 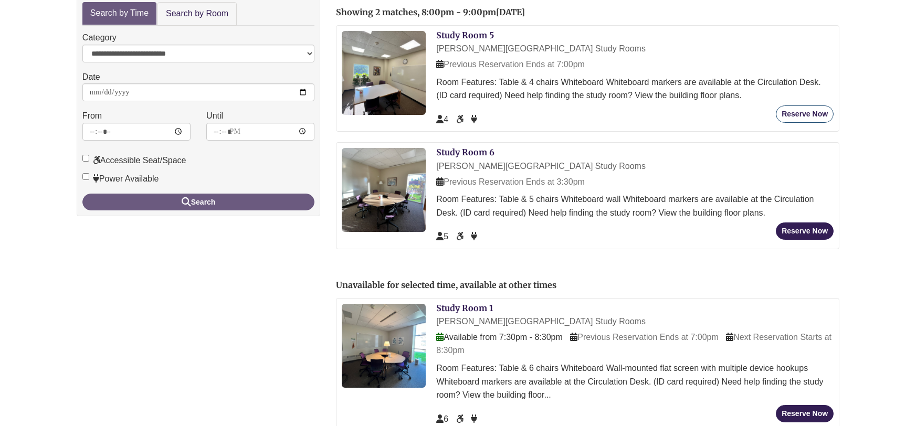 I want to click on h2: Showing 2 matches, so click(x=587, y=13).